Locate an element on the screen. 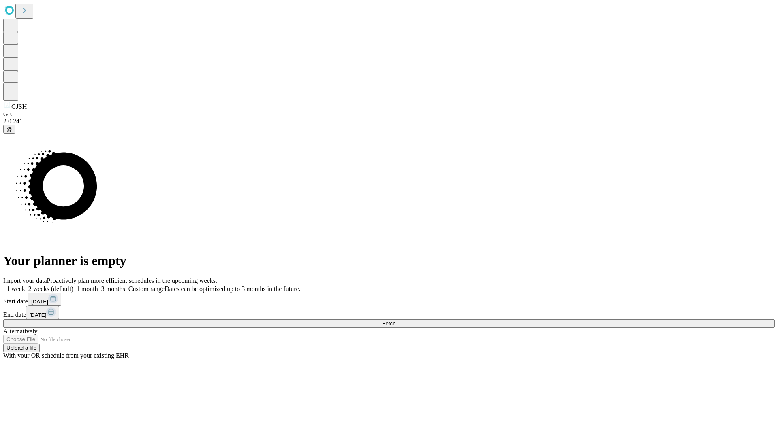 The height and width of the screenshot is (437, 778). span: Proactively plan more efficient schedules in the upcoming weeks. is located at coordinates (132, 281).